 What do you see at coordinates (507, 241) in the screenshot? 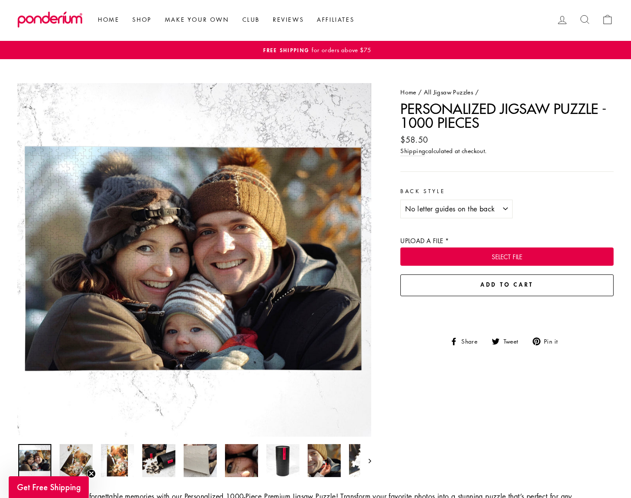
I see `p: UPLOAD A FILE *` at bounding box center [507, 241].